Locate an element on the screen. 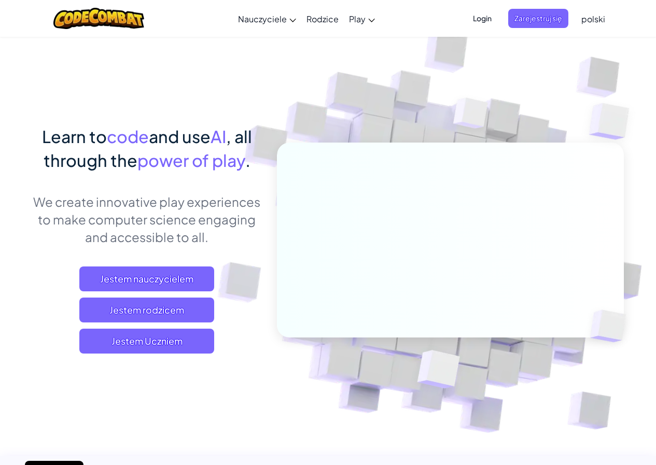  span: Play is located at coordinates (357, 19).